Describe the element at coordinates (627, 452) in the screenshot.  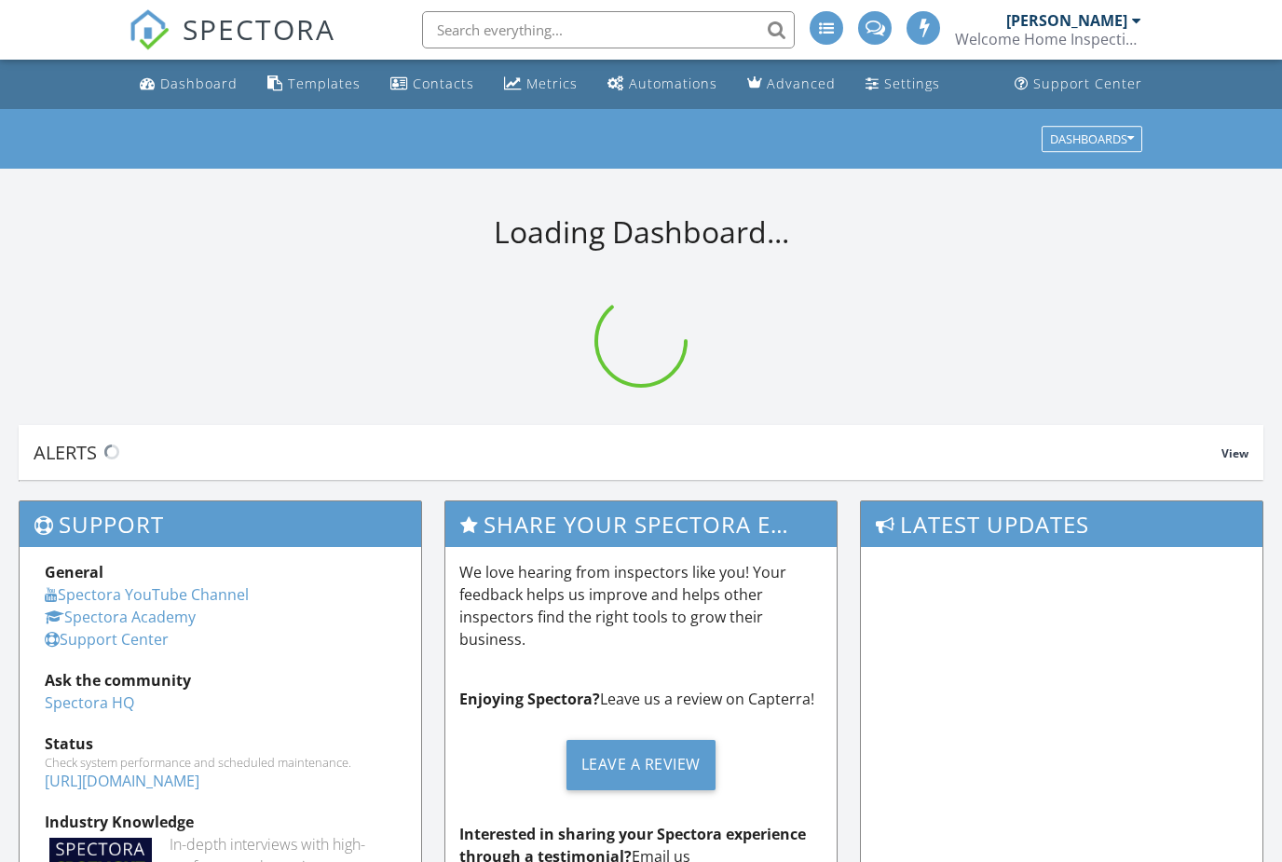
I see `div: Alerts` at that location.